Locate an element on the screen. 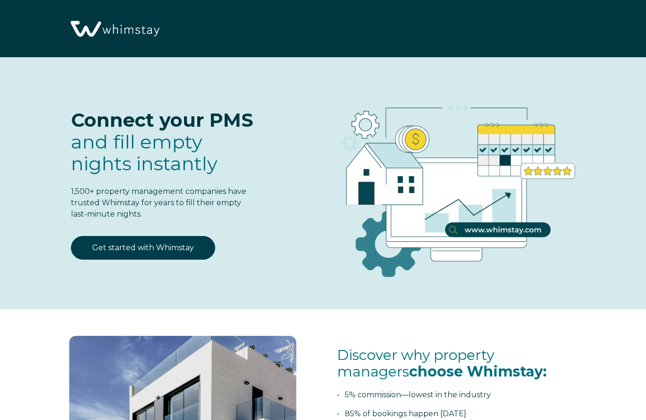 Image resolution: width=646 pixels, height=420 pixels. a: Get started with Whimstay is located at coordinates (143, 248).